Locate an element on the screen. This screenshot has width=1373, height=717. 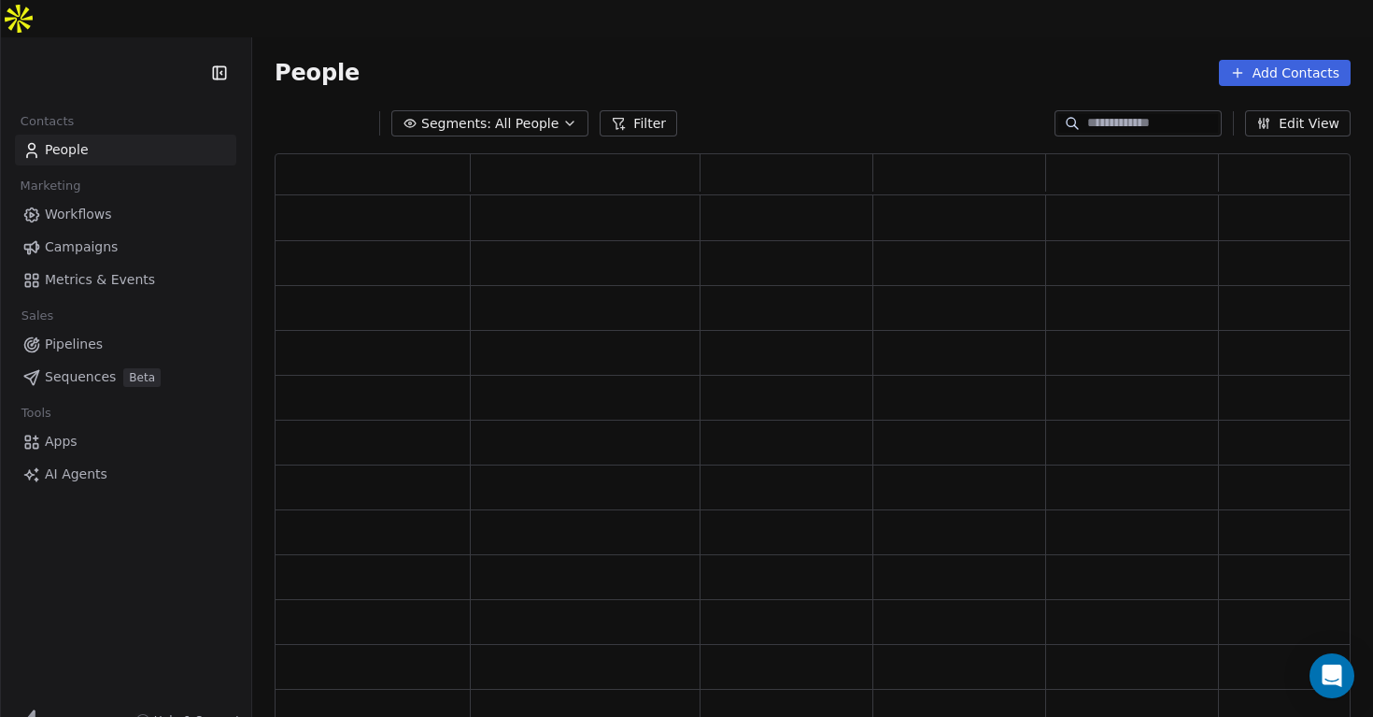
button: Filter is located at coordinates (638, 123).